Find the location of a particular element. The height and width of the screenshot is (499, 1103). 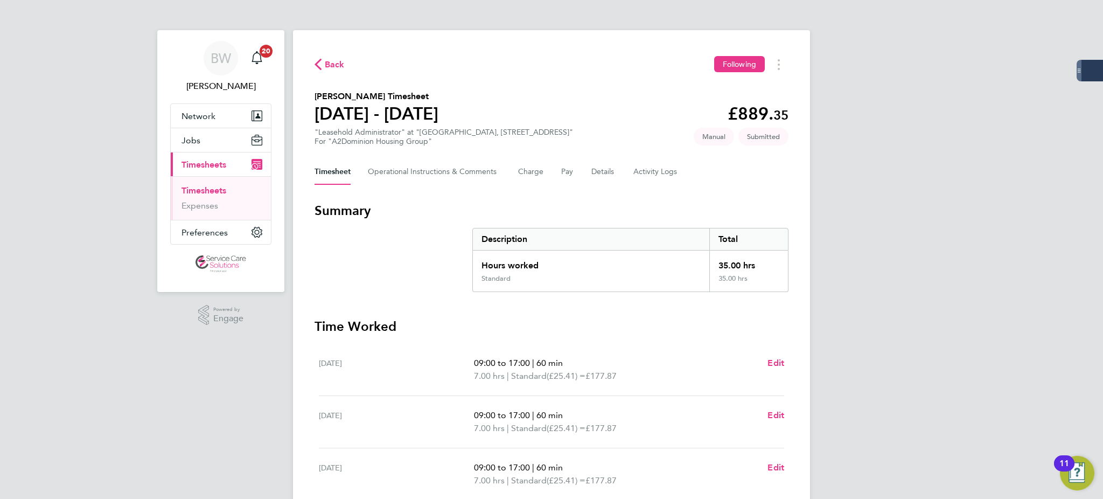

span: This timesheet is Submitted. is located at coordinates (763, 136).